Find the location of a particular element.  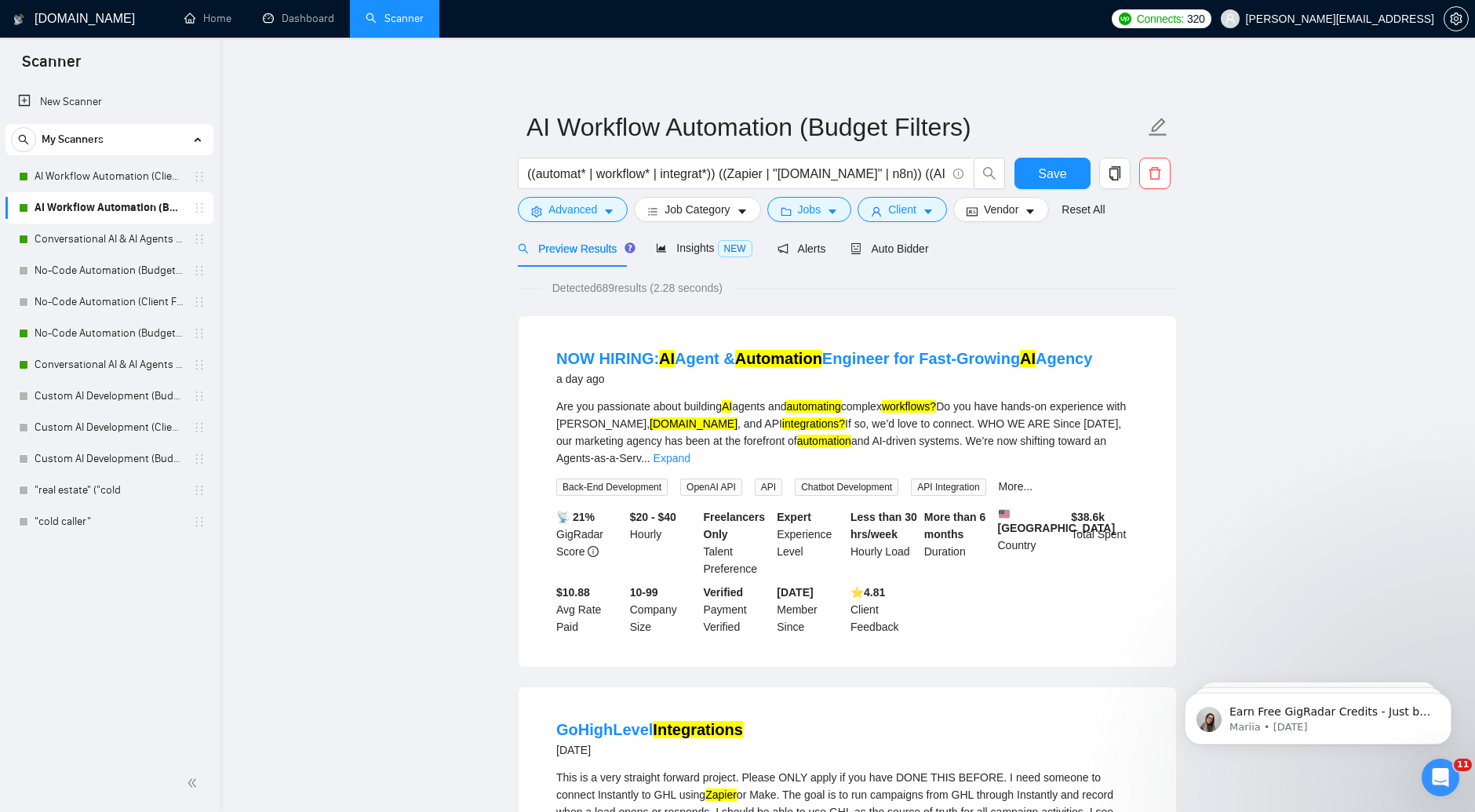

a: NOW HIRING:AIAgent &AutomationEngineer for Fast-GrowingAIAgency is located at coordinates (824, 358).